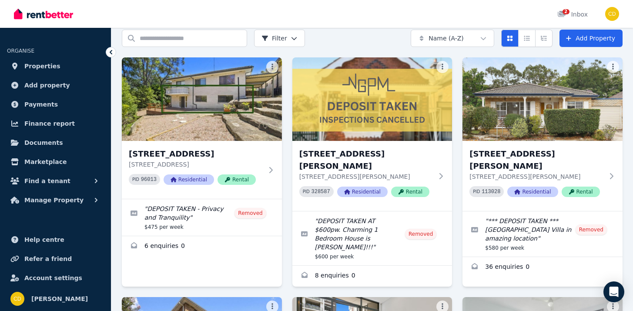 Image resolution: width=633 pixels, height=311 pixels. I want to click on button: Name (A-Z), so click(452, 38).